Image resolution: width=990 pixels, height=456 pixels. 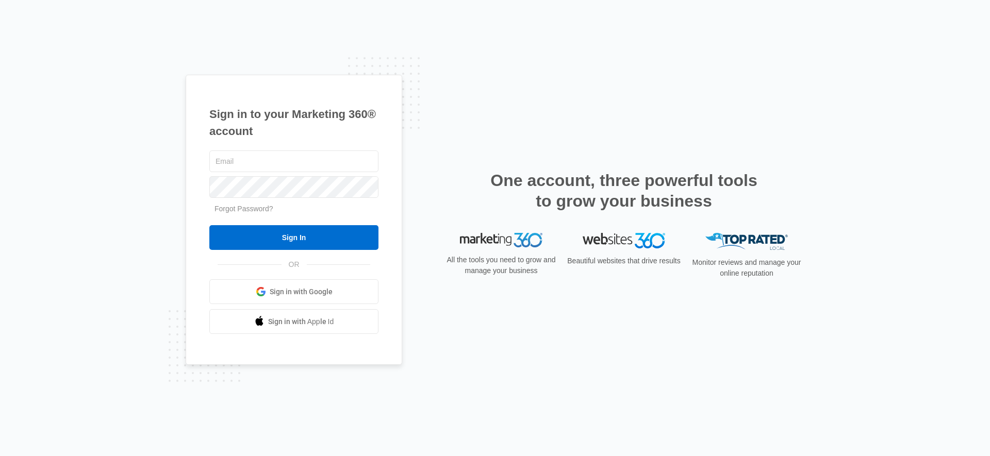 I want to click on p: All the tools you need to grow and manage your business, so click(x=501, y=266).